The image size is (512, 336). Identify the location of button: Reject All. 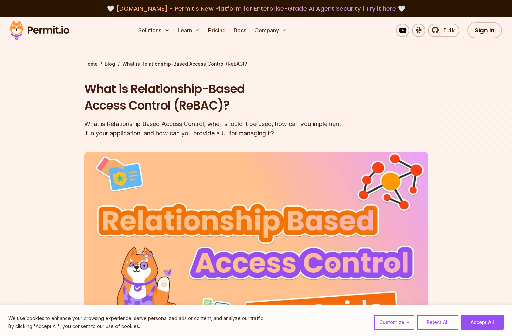
(437, 322).